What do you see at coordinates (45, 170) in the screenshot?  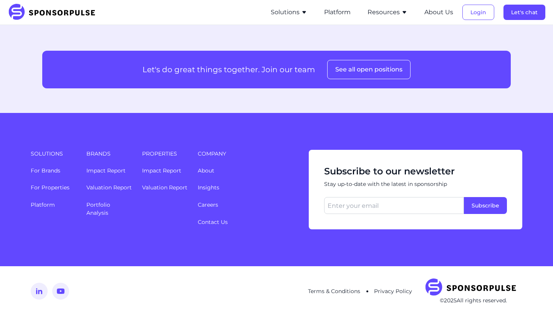 I see `a: For Brands` at bounding box center [45, 170].